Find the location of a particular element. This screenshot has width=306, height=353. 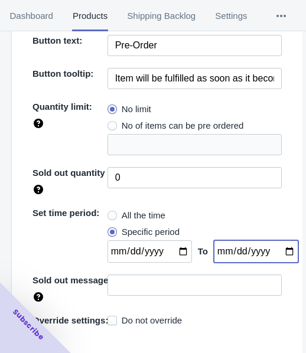

span: Shipping Backlog is located at coordinates (161, 16).